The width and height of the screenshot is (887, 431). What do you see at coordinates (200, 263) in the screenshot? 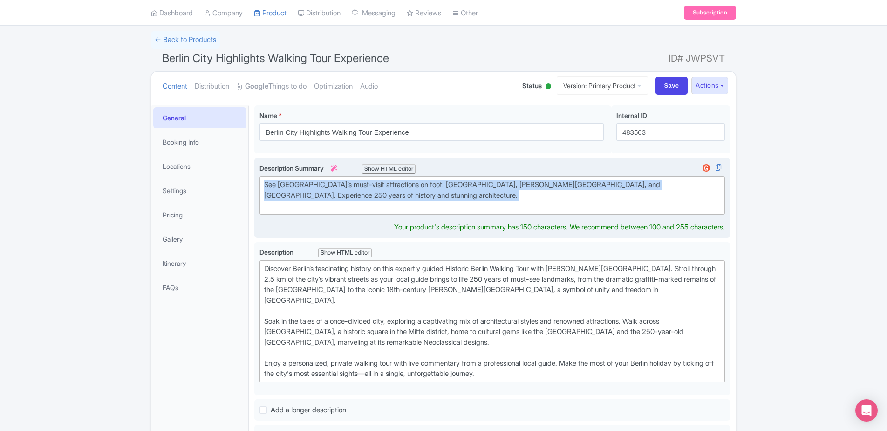
I see `a: Itinerary` at bounding box center [200, 263].